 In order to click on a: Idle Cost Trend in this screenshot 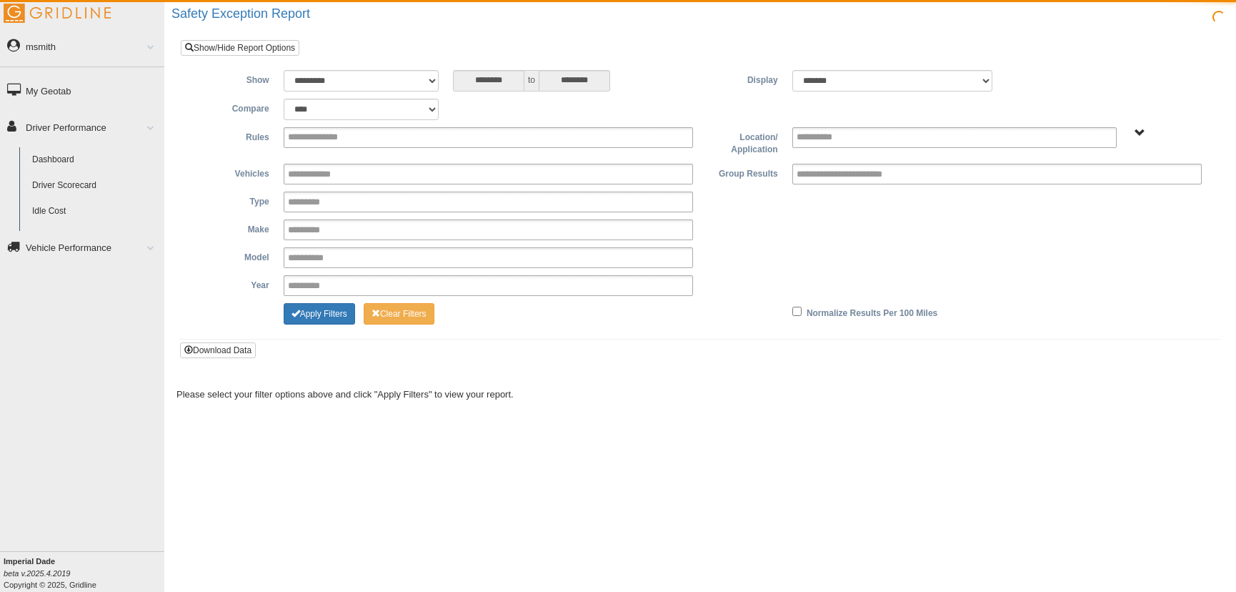, I will do `click(95, 237)`.